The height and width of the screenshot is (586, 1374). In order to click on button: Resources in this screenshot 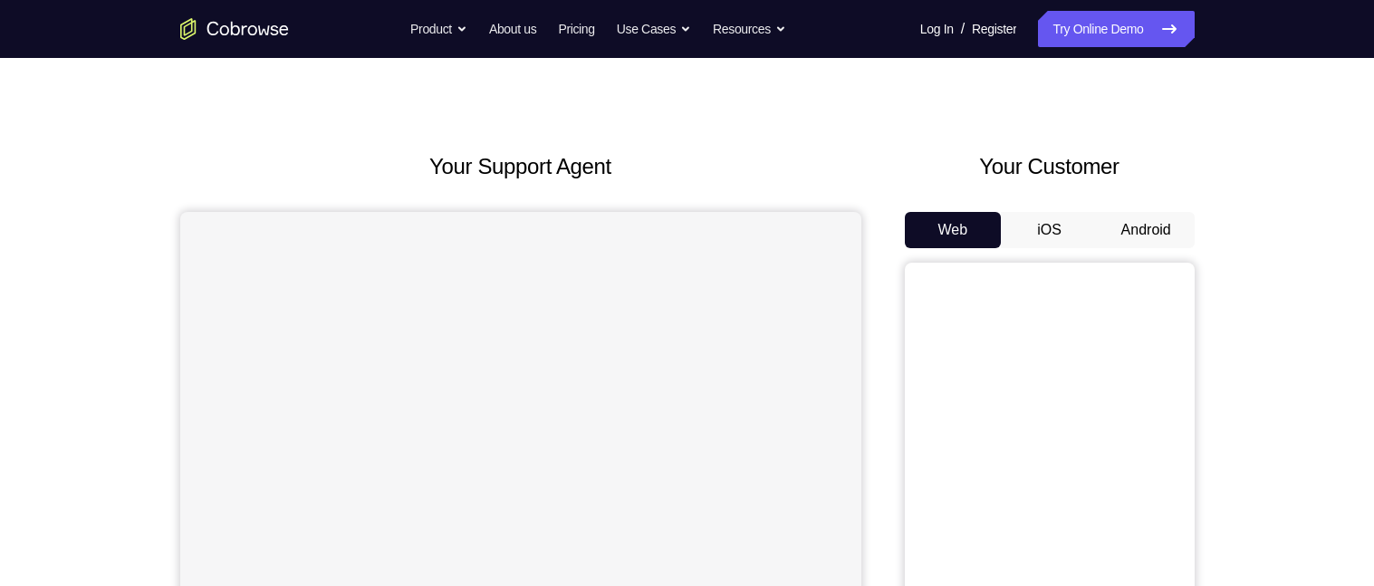, I will do `click(749, 29)`.